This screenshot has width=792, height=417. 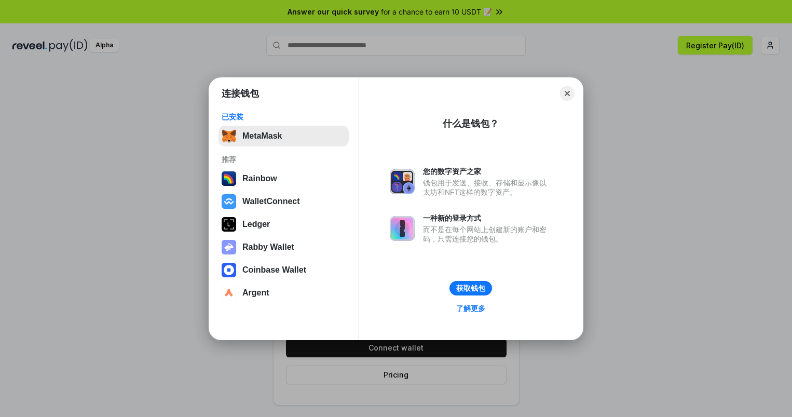 What do you see at coordinates (274, 270) in the screenshot?
I see `div: Coinbase Wallet` at bounding box center [274, 270].